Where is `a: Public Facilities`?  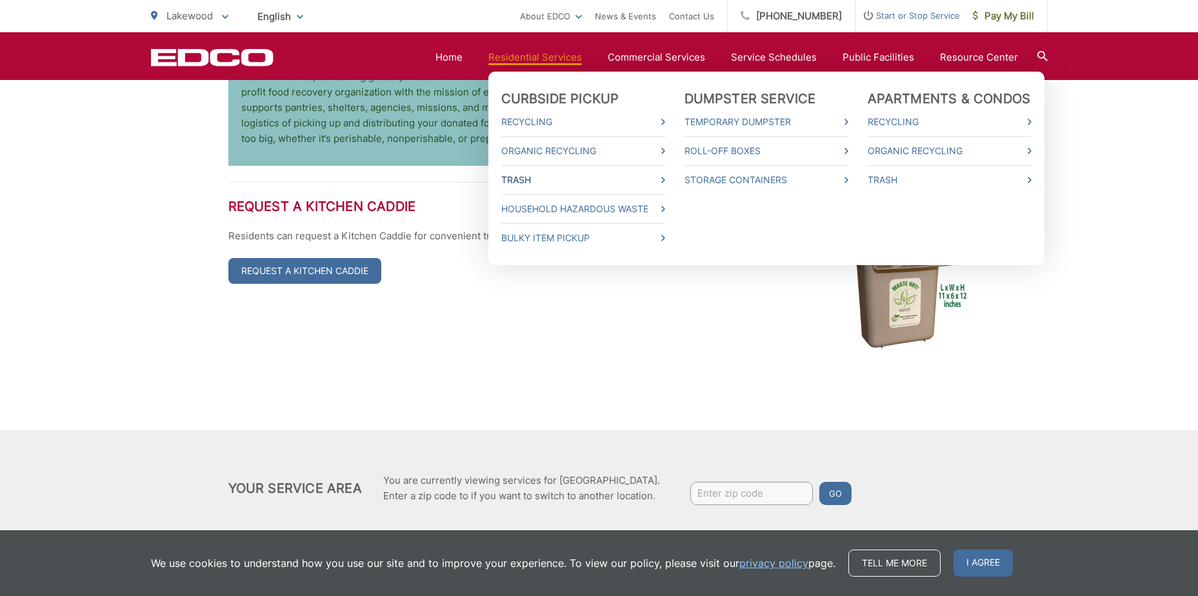
a: Public Facilities is located at coordinates (878, 57).